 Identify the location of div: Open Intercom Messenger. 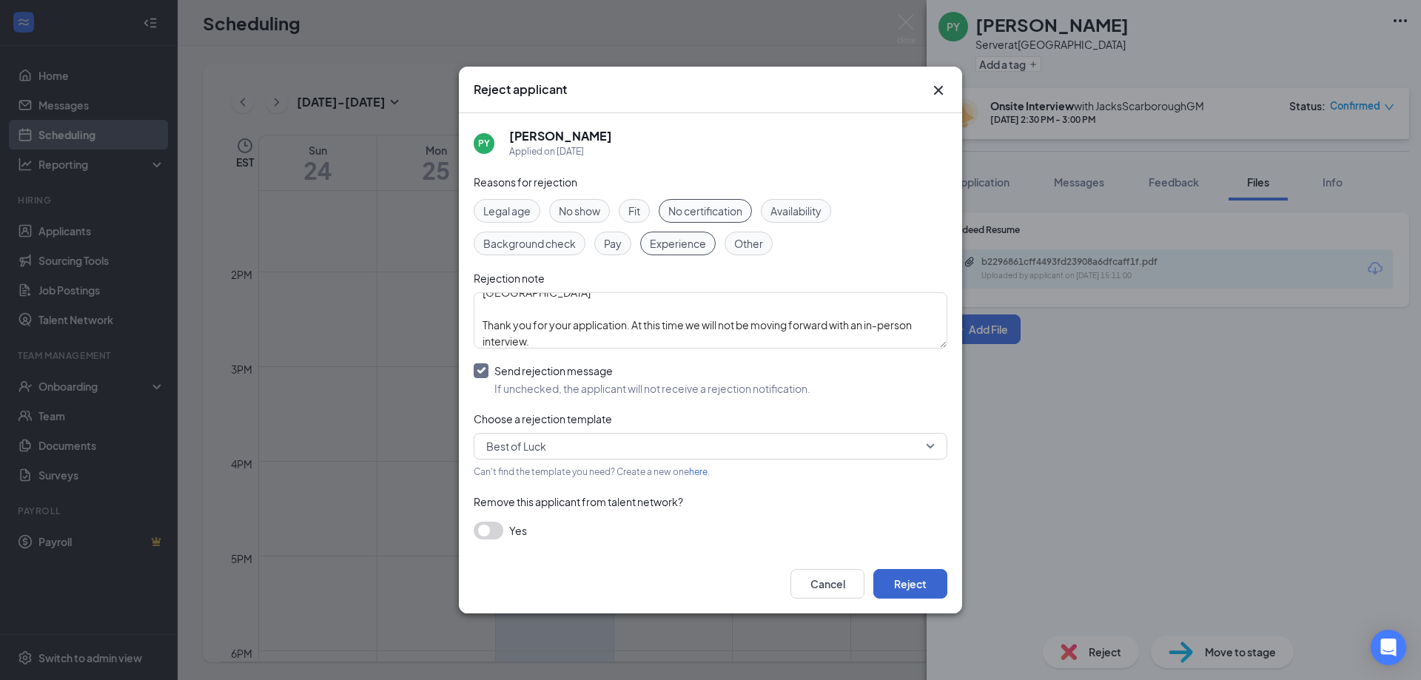
(1388, 647).